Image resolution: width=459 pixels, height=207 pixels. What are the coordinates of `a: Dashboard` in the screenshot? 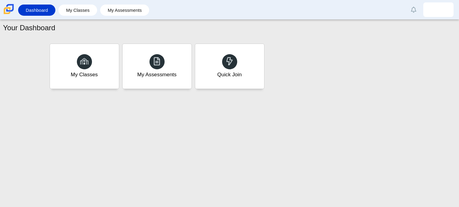 It's located at (37, 10).